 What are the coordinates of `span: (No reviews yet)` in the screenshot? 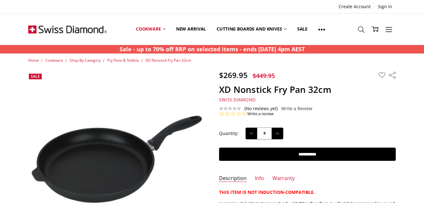 It's located at (261, 108).